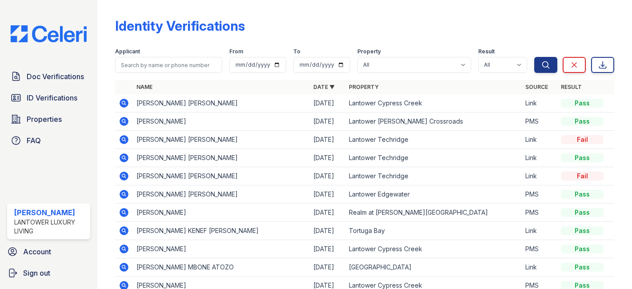 The image size is (632, 289). Describe the element at coordinates (434, 231) in the screenshot. I see `td: Tortuga Bay` at that location.